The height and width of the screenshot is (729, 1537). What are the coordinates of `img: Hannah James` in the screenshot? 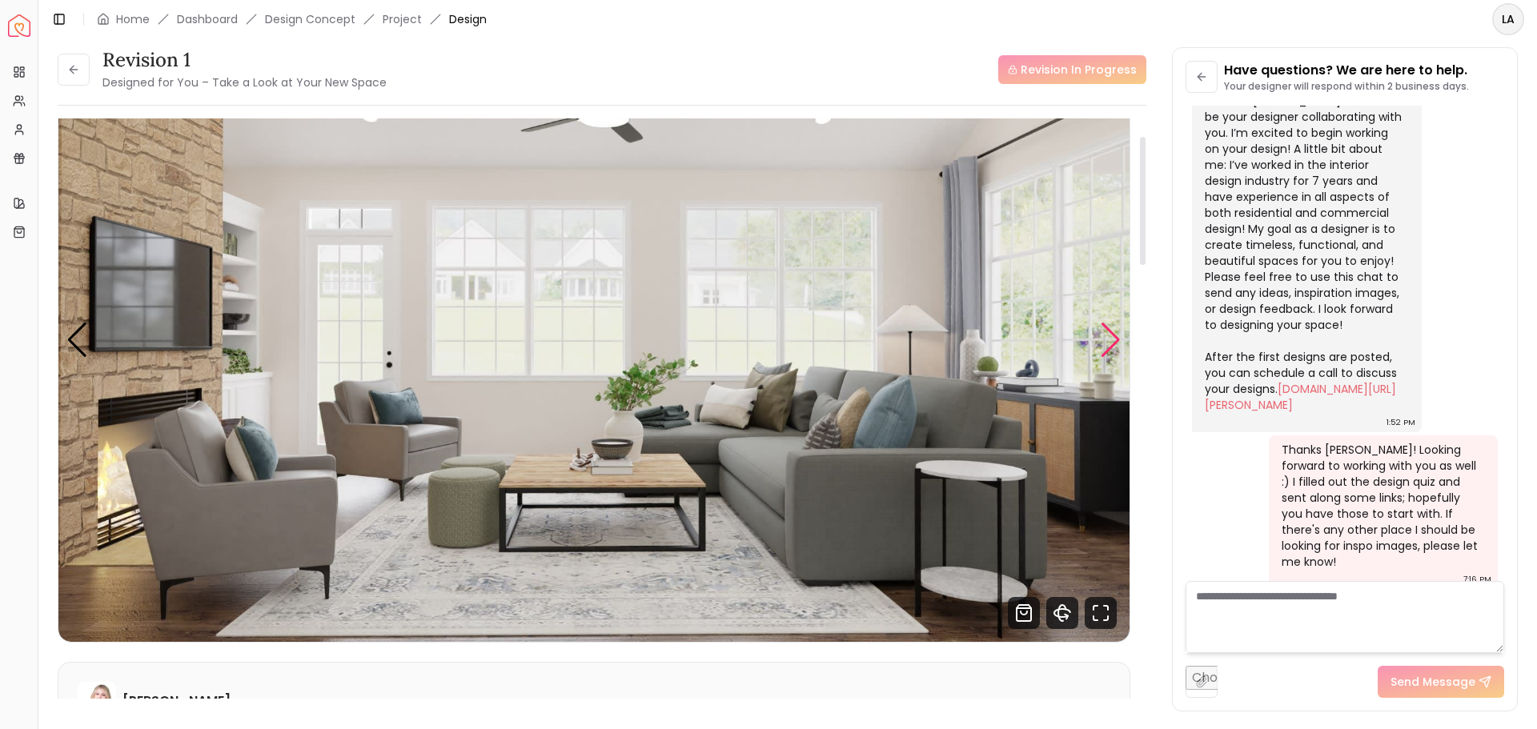 It's located at (97, 701).